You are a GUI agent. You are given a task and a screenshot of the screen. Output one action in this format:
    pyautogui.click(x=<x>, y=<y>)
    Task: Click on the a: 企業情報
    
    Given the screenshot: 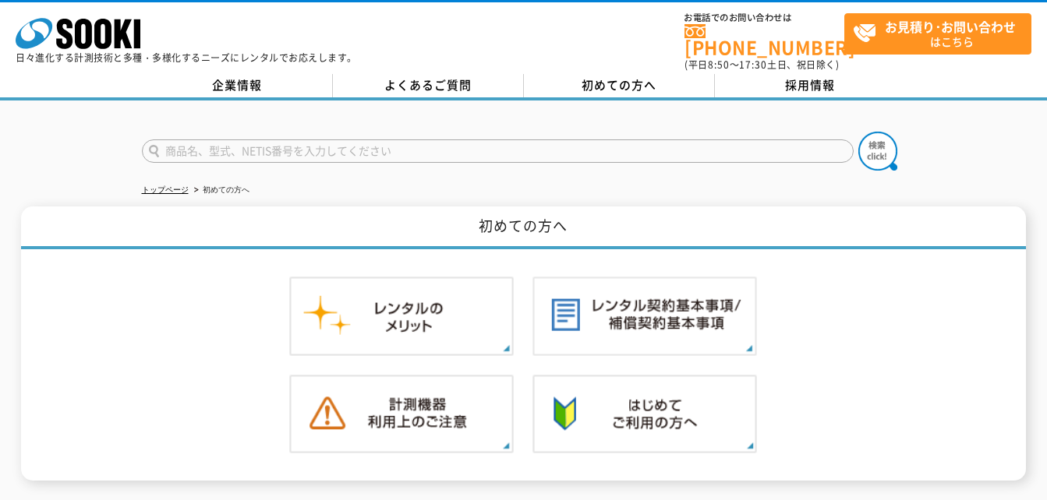 What is the action you would take?
    pyautogui.click(x=237, y=86)
    